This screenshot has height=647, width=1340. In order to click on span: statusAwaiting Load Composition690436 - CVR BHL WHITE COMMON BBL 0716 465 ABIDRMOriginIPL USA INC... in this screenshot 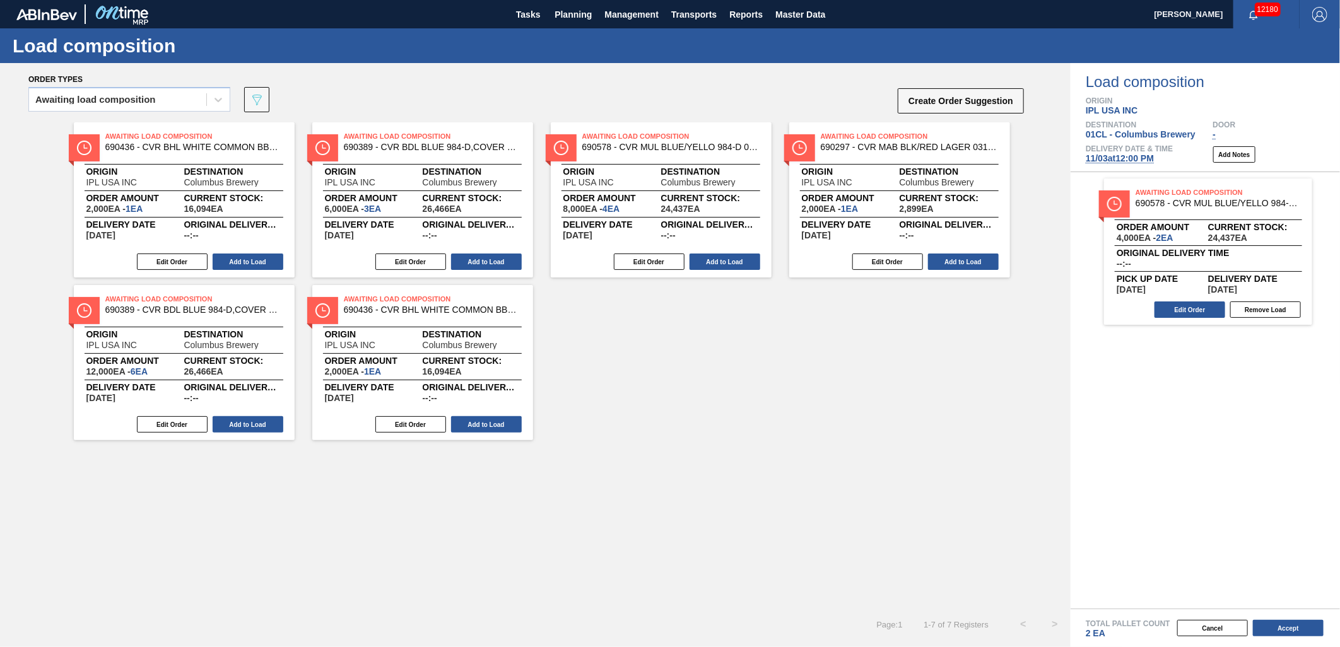, I will do `click(423, 363)`.